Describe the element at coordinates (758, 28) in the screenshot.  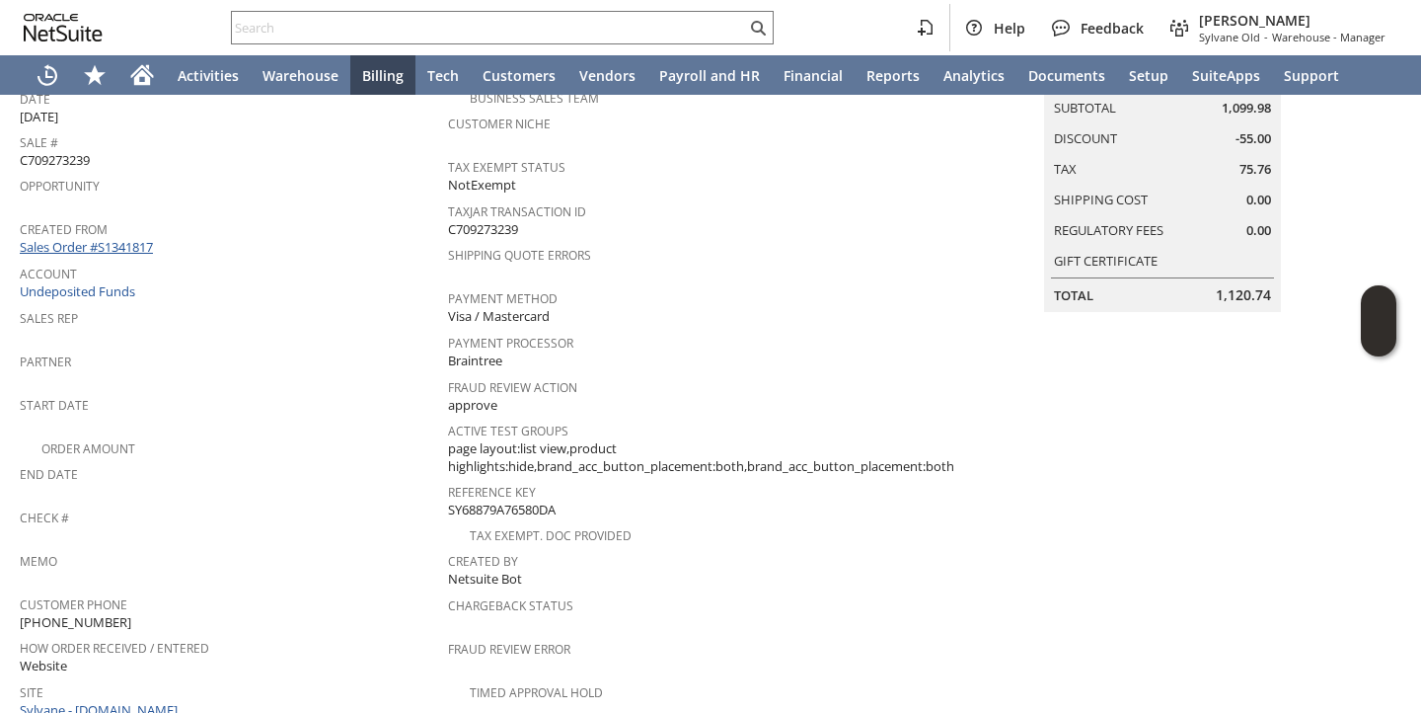
I see `svg: Search` at that location.